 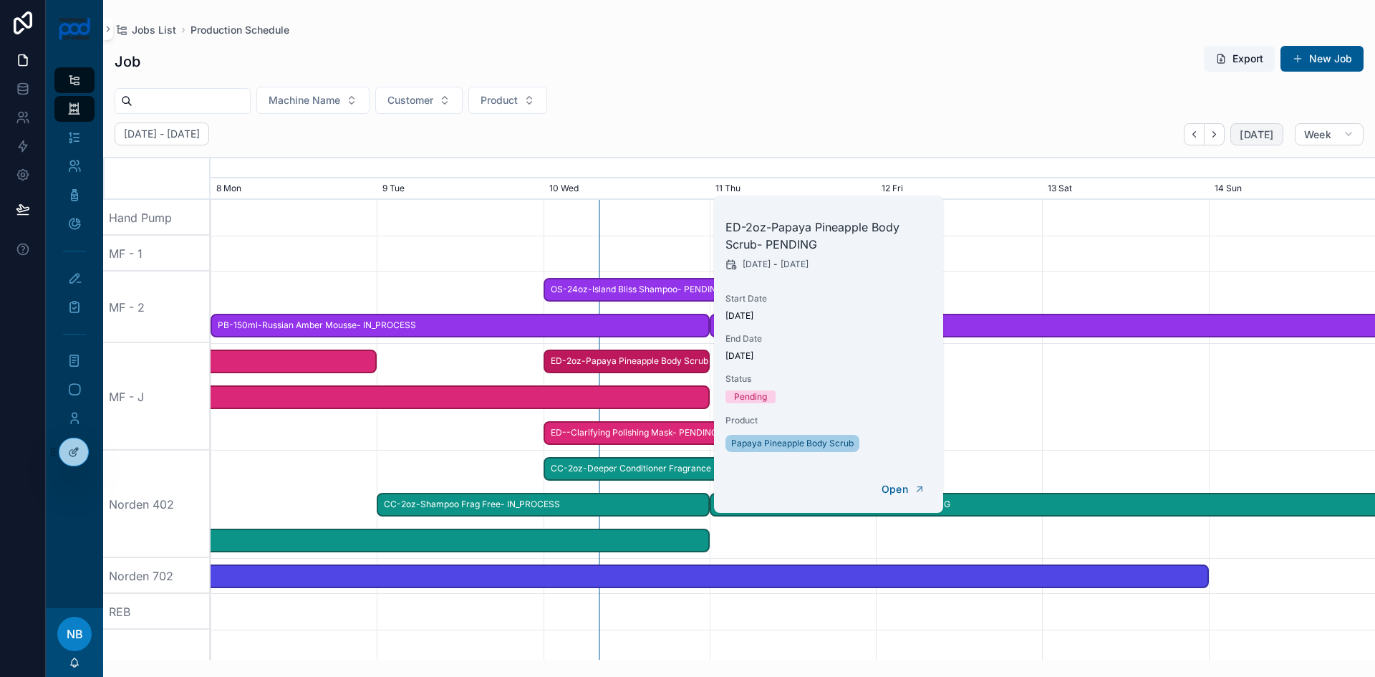 What do you see at coordinates (75, 254) in the screenshot?
I see `div: scrollable content` at bounding box center [75, 254].